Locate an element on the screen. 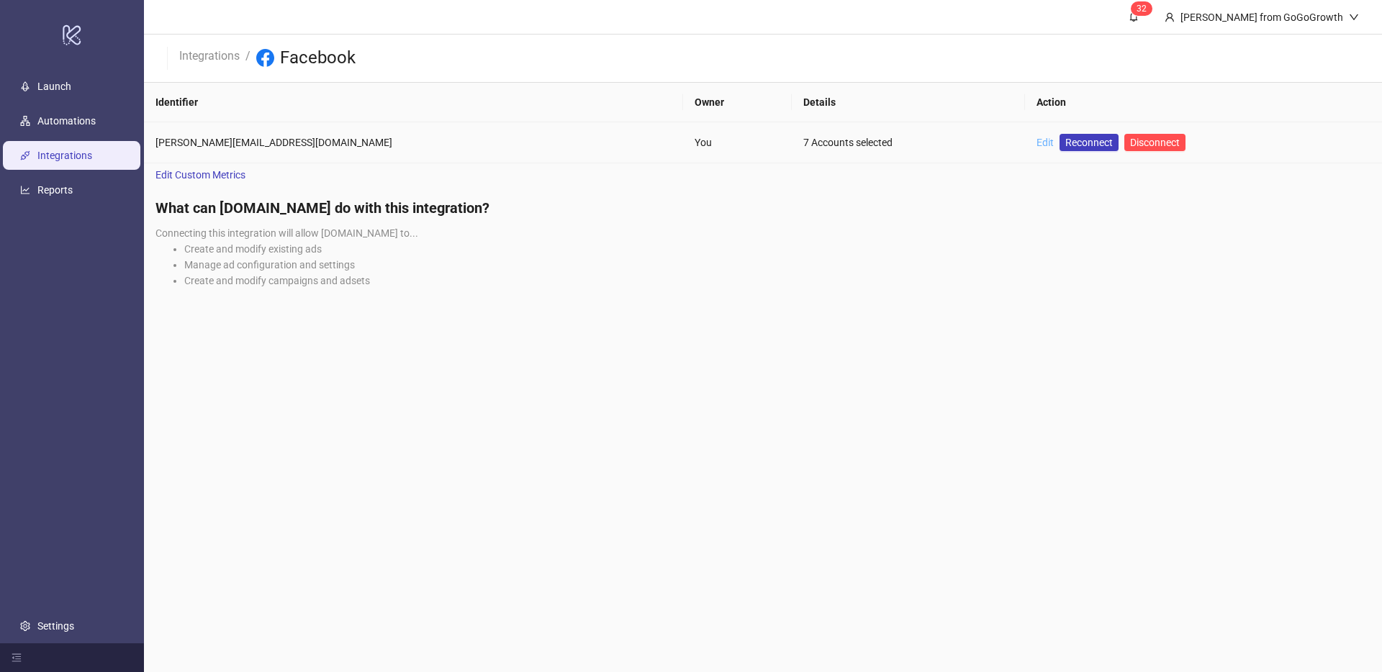 The image size is (1382, 672). span: Disconnect is located at coordinates (1154, 142).